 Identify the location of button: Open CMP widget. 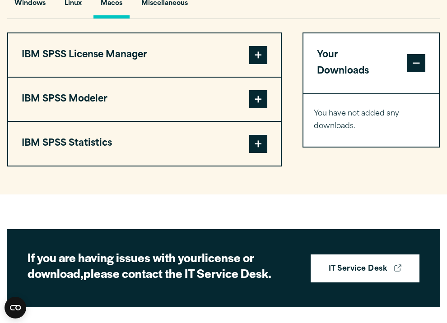
(15, 308).